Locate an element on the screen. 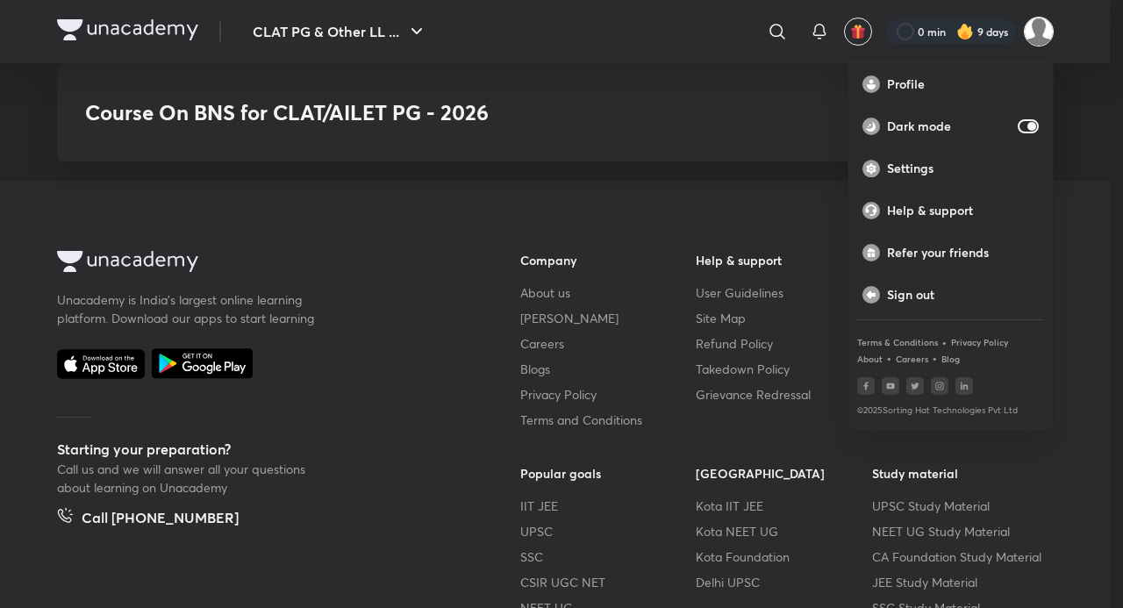 The image size is (1123, 608). p: Help & support is located at coordinates (963, 211).